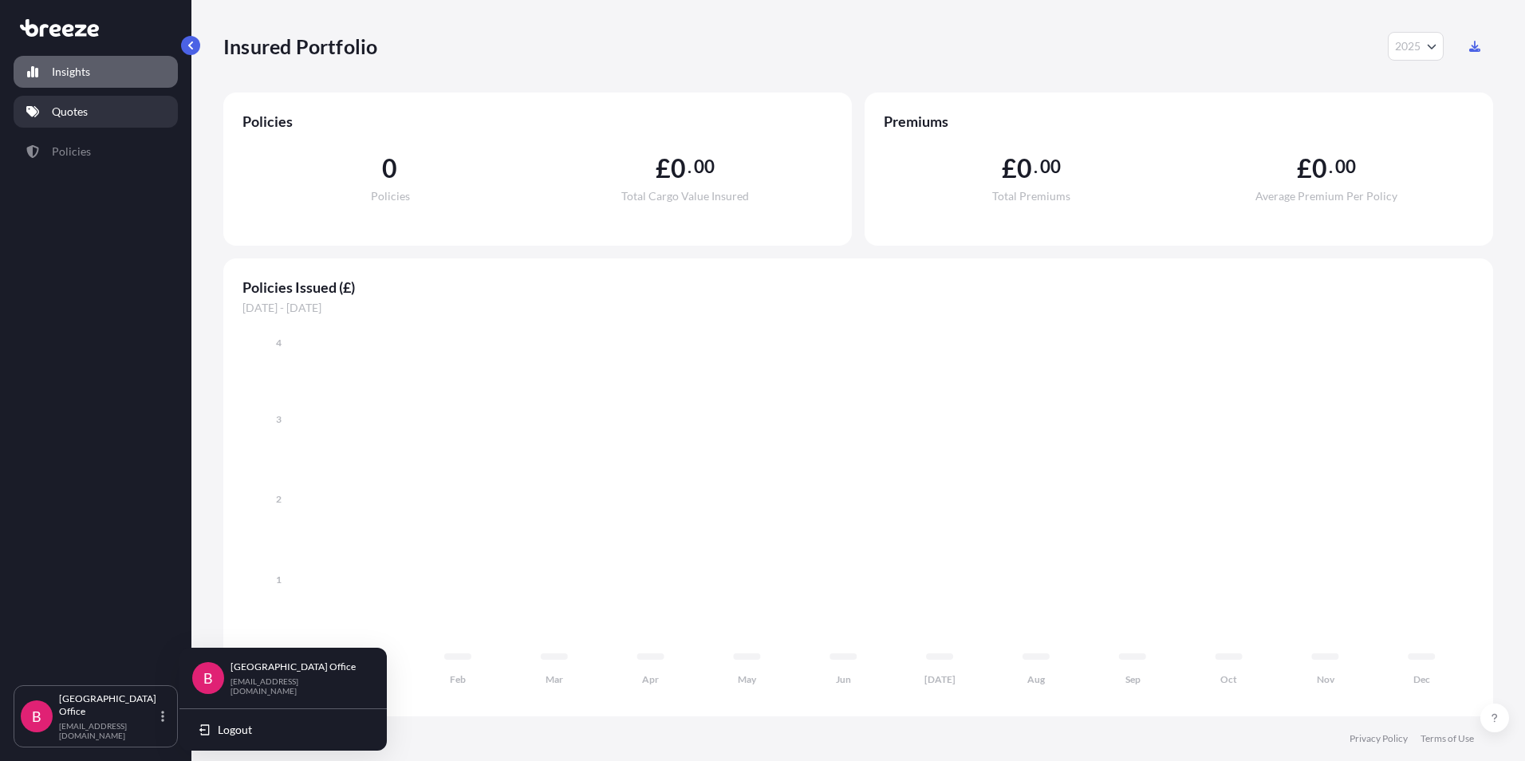 The image size is (1525, 761). I want to click on a: Insights, so click(96, 72).